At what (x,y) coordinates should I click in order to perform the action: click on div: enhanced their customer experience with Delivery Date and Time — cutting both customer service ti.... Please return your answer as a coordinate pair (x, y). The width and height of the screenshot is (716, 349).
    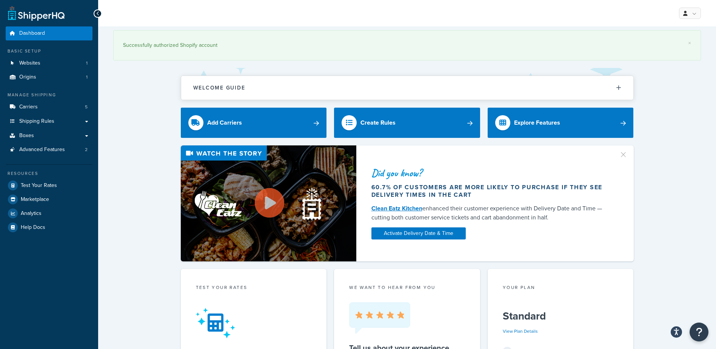
    Looking at the image, I should click on (491, 213).